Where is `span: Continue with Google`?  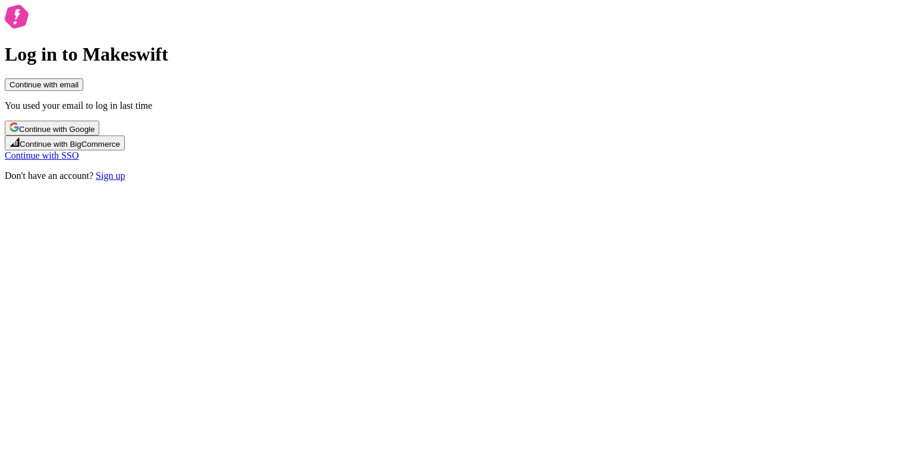 span: Continue with Google is located at coordinates (57, 129).